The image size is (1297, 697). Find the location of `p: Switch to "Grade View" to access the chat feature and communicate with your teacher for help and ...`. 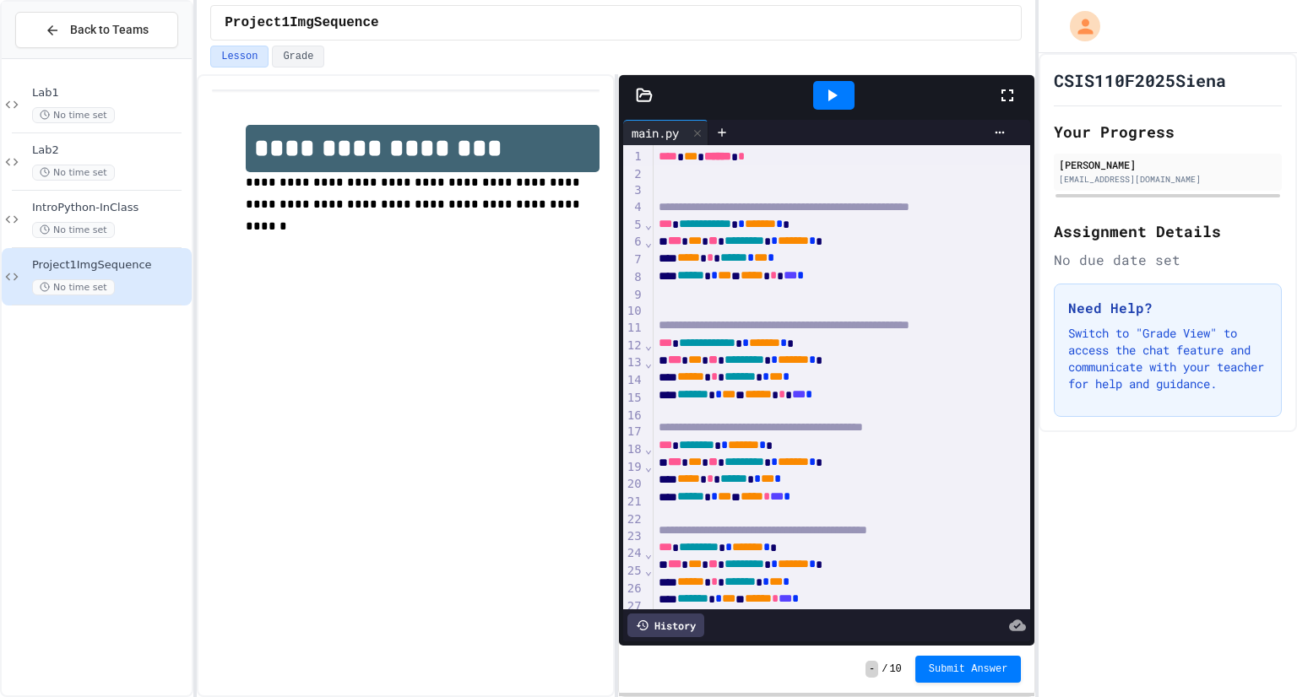

p: Switch to "Grade View" to access the chat feature and communicate with your teacher for help and ... is located at coordinates (1168, 359).